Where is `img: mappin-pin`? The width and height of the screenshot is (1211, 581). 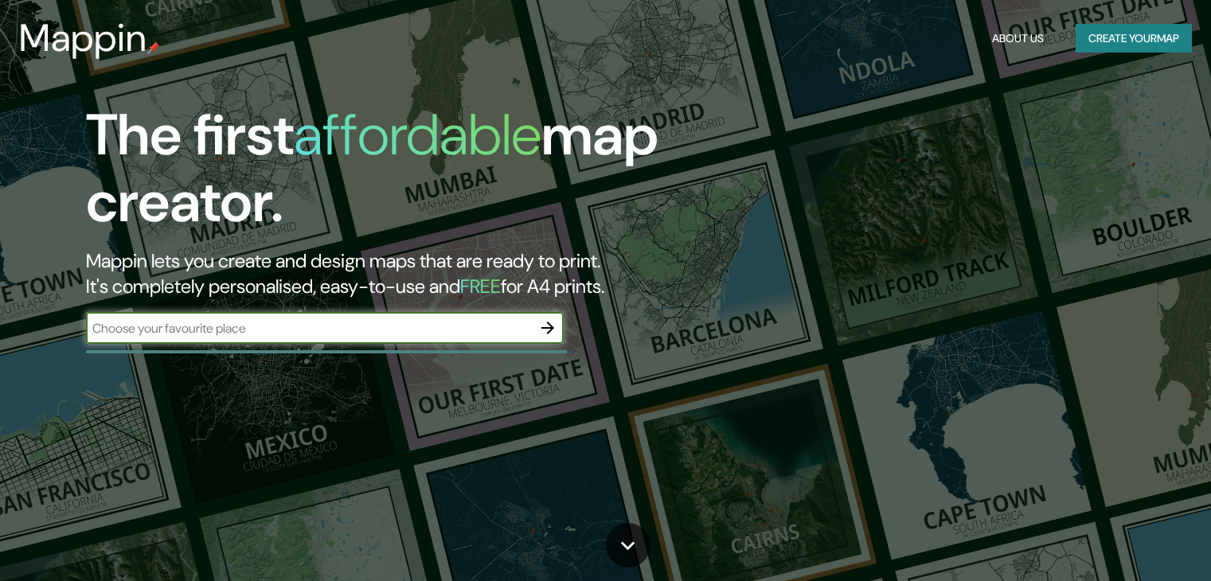
img: mappin-pin is located at coordinates (154, 48).